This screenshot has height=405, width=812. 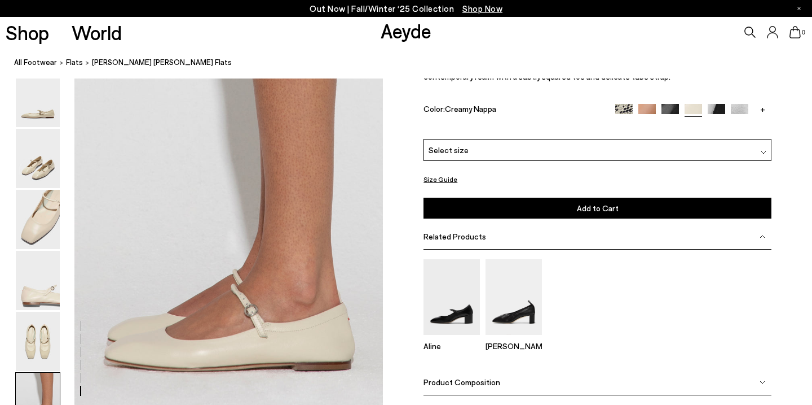 I want to click on img: Aline Leather Mary-Jane Pumps, so click(x=452, y=297).